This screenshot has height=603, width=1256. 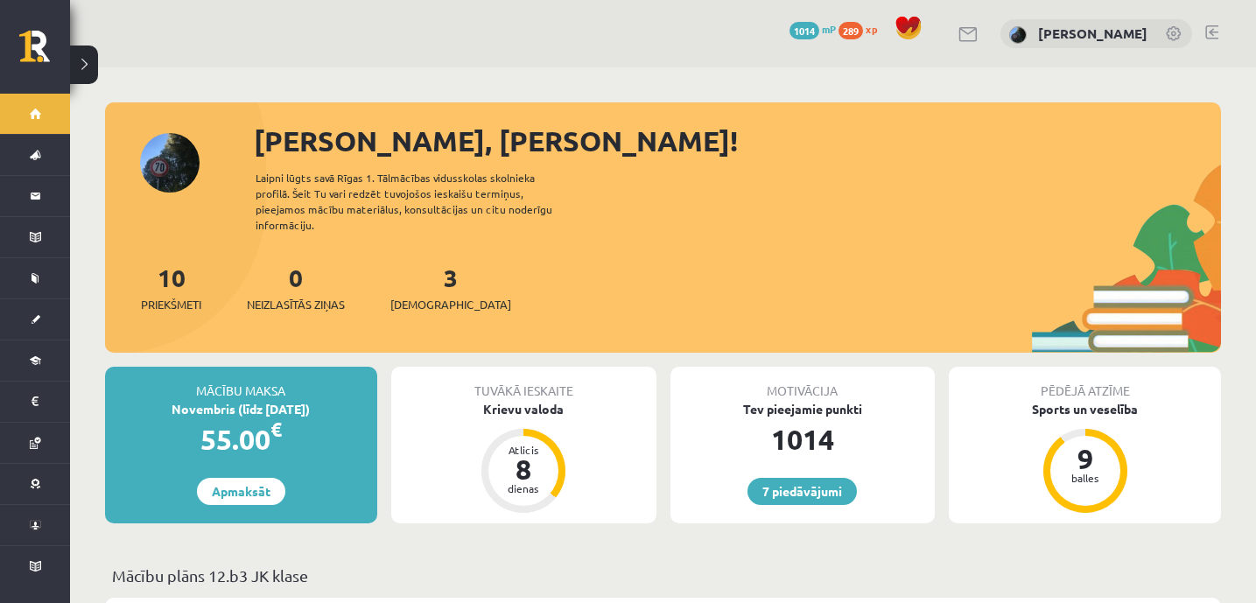 What do you see at coordinates (1085, 458) in the screenshot?
I see `a: Sports un veselība 9 balles` at bounding box center [1085, 458].